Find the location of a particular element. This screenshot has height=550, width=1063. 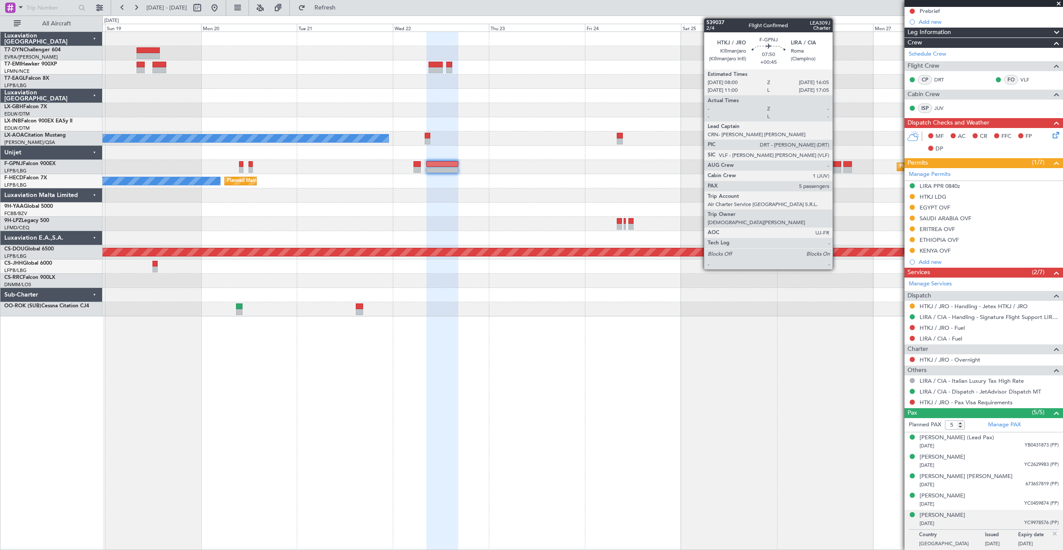

div: Wed 22 is located at coordinates (441, 28).